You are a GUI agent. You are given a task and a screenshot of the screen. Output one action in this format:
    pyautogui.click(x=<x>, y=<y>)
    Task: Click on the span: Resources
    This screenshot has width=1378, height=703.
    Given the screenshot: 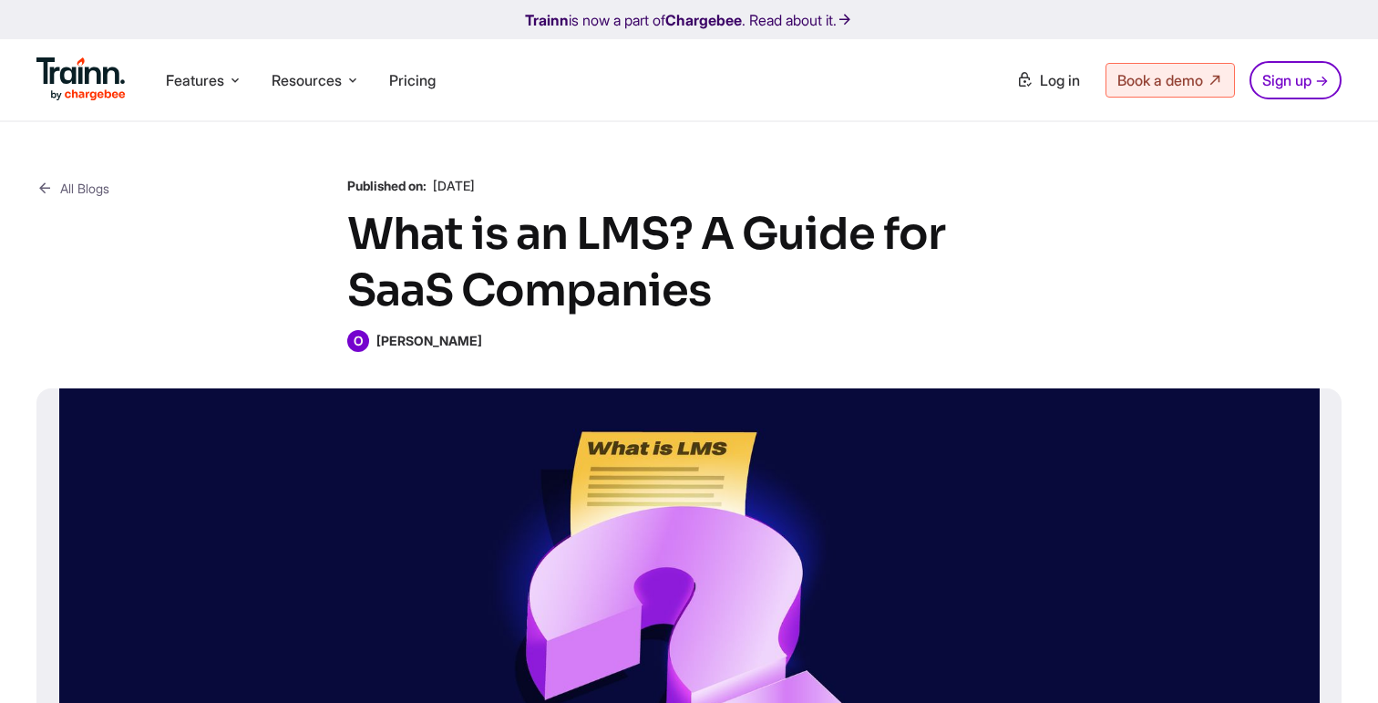 What is the action you would take?
    pyautogui.click(x=306, y=80)
    